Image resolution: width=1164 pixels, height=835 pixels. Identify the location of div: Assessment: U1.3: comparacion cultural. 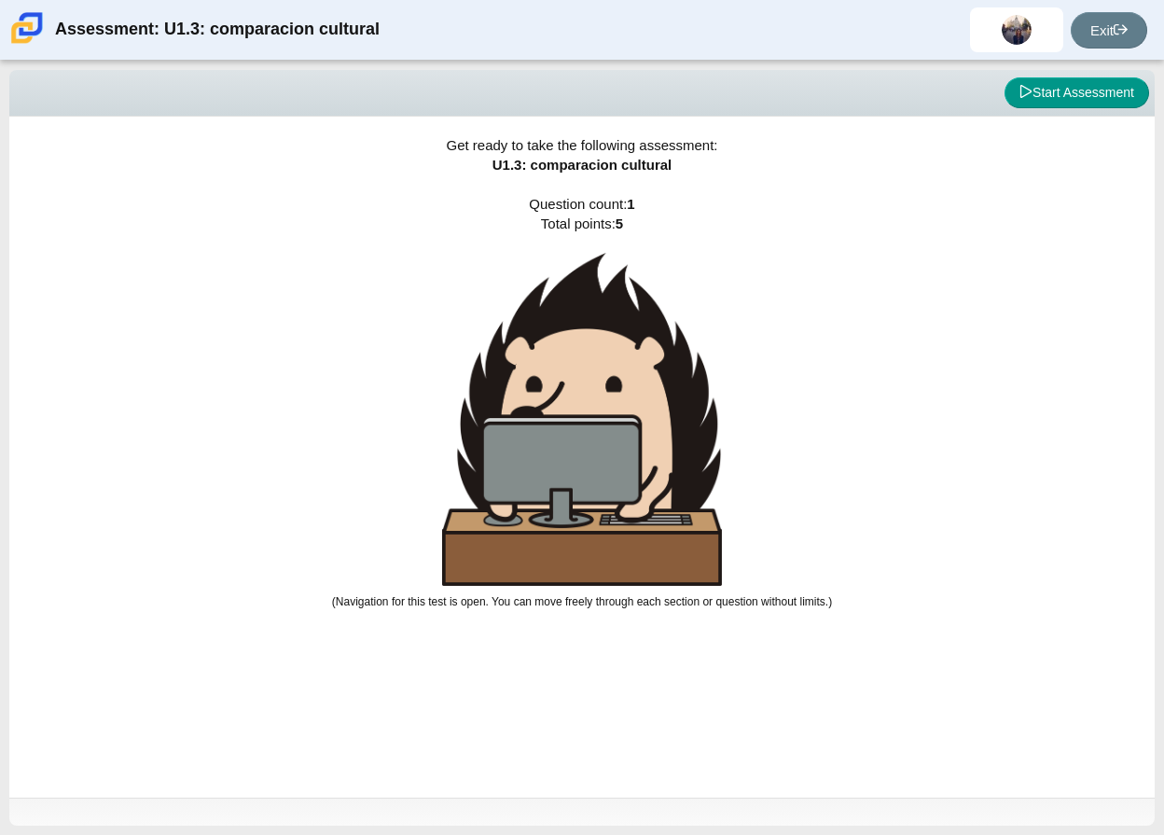
(217, 30).